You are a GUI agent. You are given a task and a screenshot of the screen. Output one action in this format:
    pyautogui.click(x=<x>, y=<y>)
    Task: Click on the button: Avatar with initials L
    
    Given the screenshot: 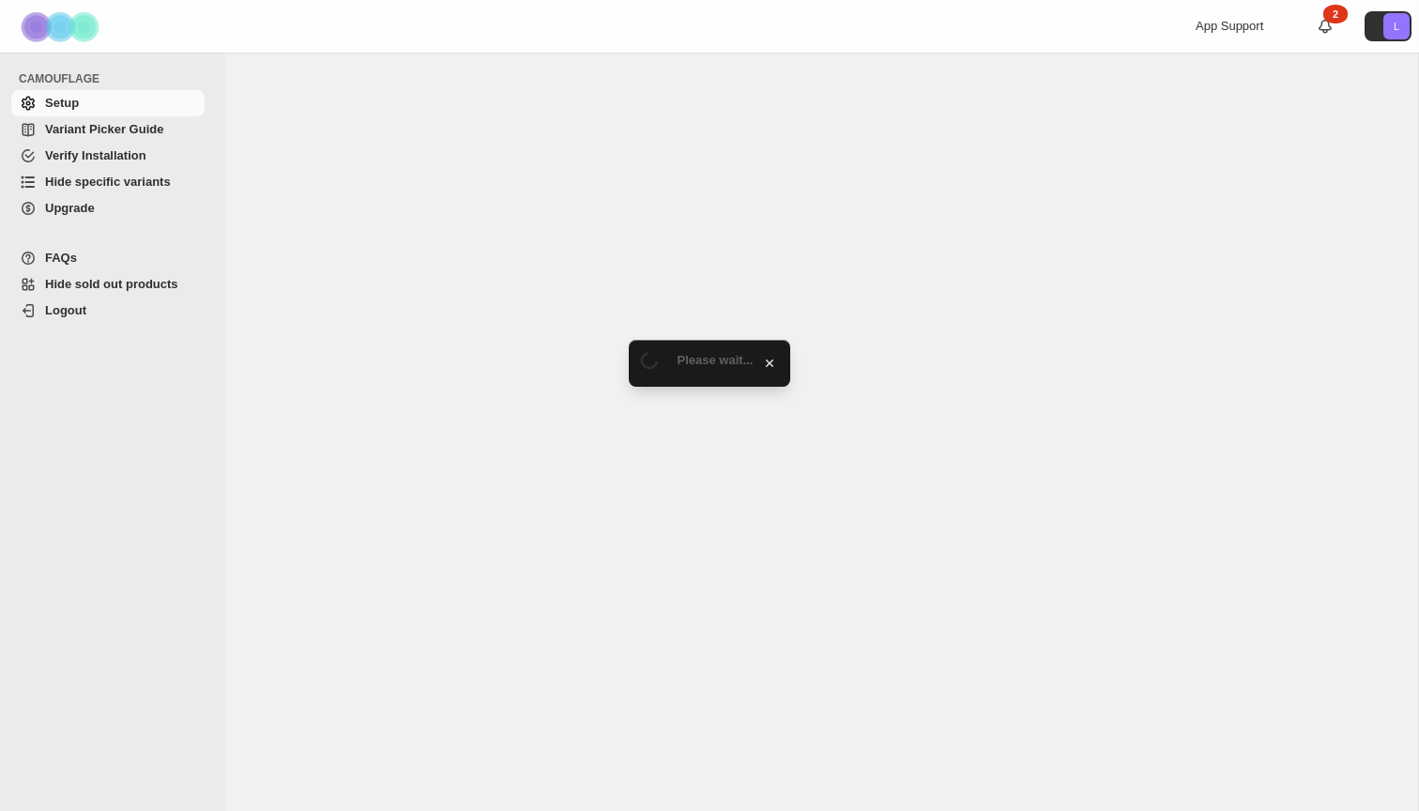 What is the action you would take?
    pyautogui.click(x=1388, y=26)
    